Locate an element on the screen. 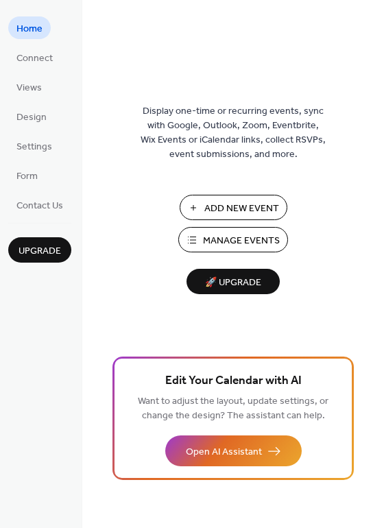  span: 🚀 Upgrade is located at coordinates (233, 282).